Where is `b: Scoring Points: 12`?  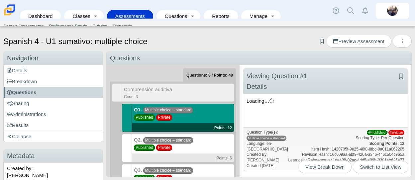 b: Scoring Points: 12 is located at coordinates (387, 144).